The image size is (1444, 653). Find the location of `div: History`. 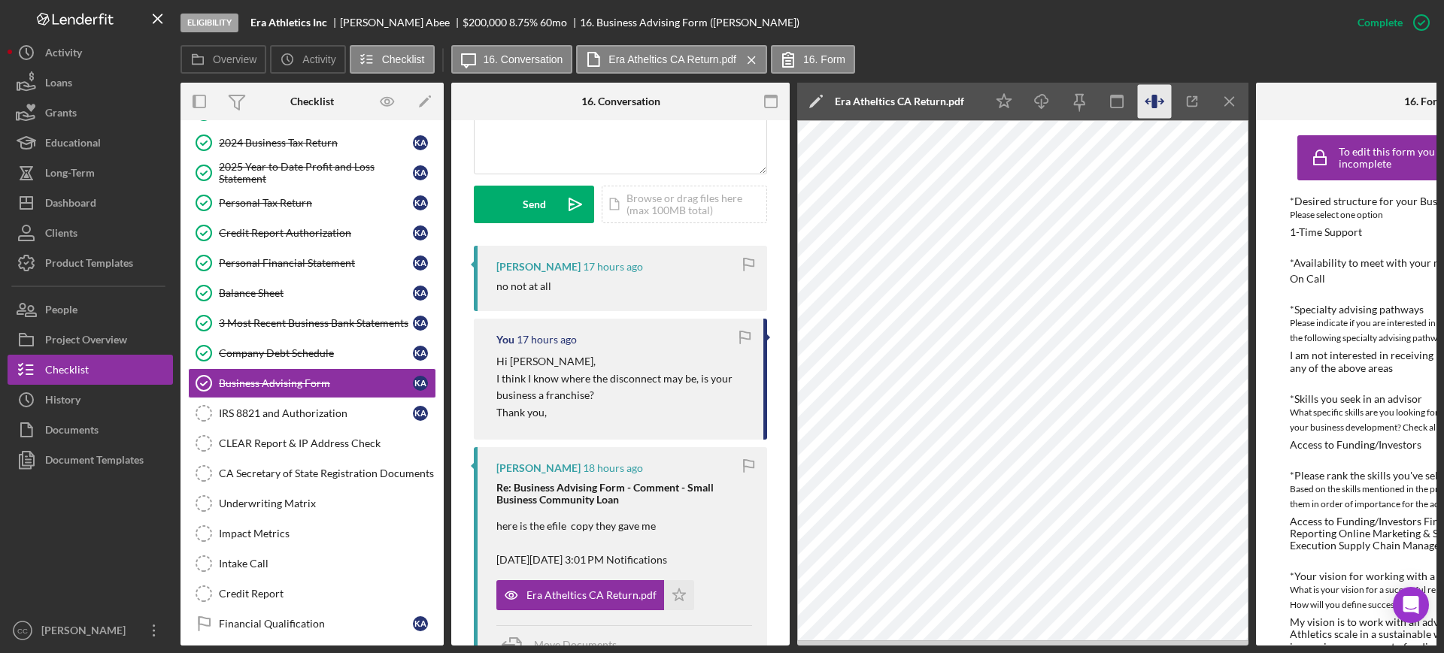

div: History is located at coordinates (62, 402).